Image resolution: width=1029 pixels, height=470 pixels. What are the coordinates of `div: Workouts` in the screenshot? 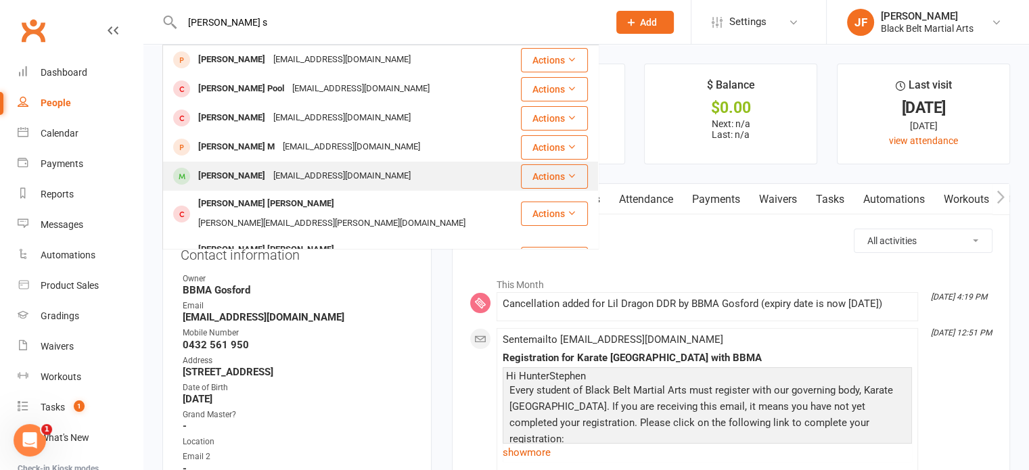 It's located at (61, 377).